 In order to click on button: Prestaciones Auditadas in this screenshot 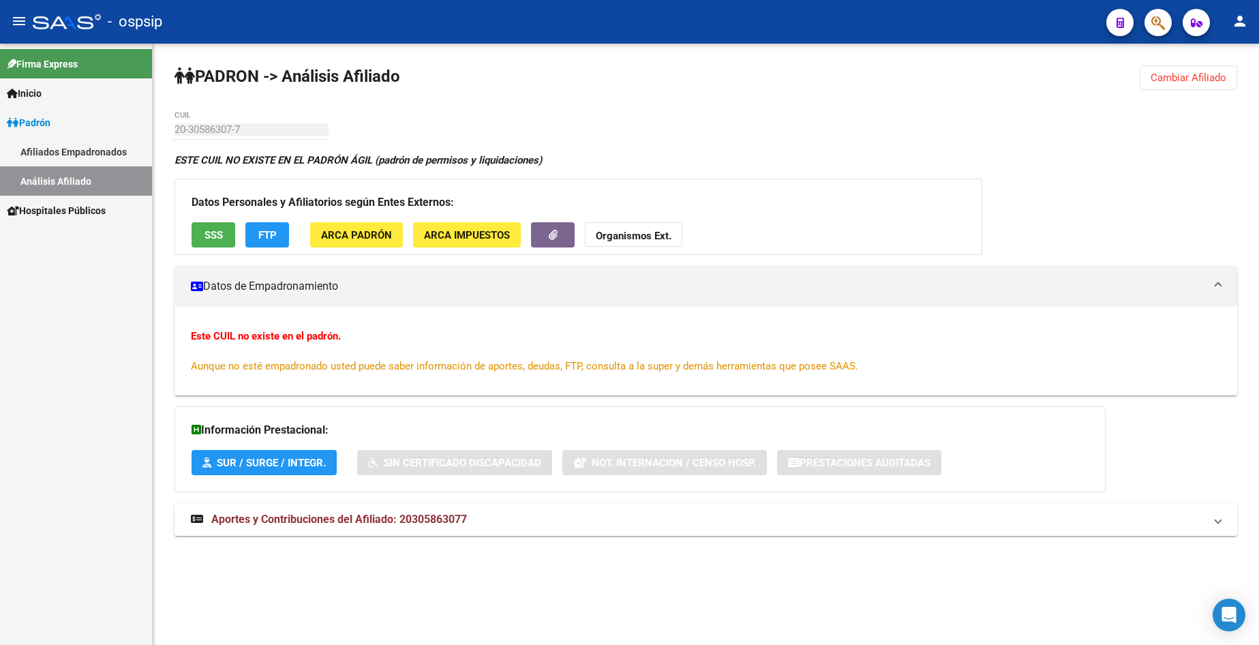, I will do `click(859, 462)`.